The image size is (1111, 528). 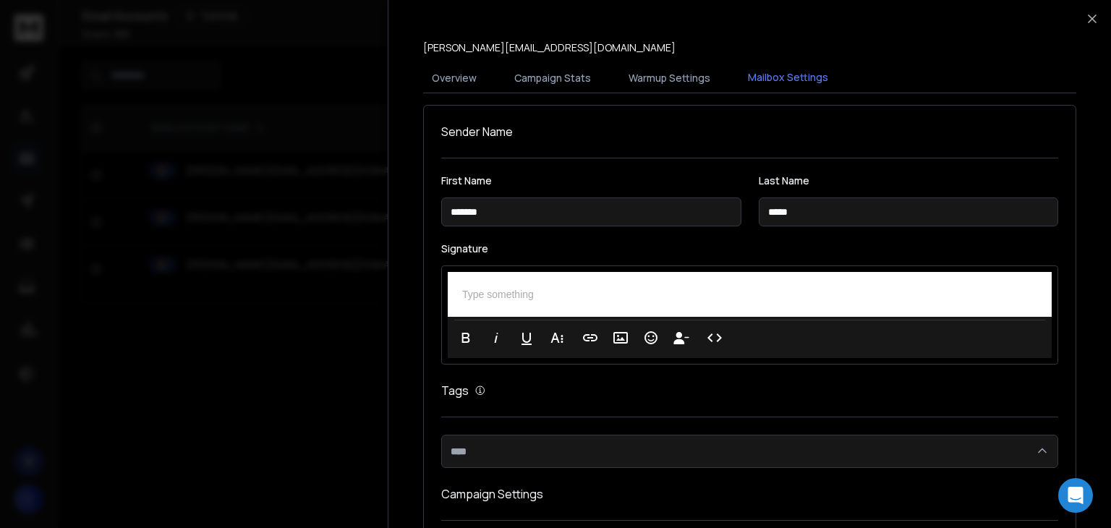 What do you see at coordinates (749, 132) in the screenshot?
I see `h1: Sender Name` at bounding box center [749, 132].